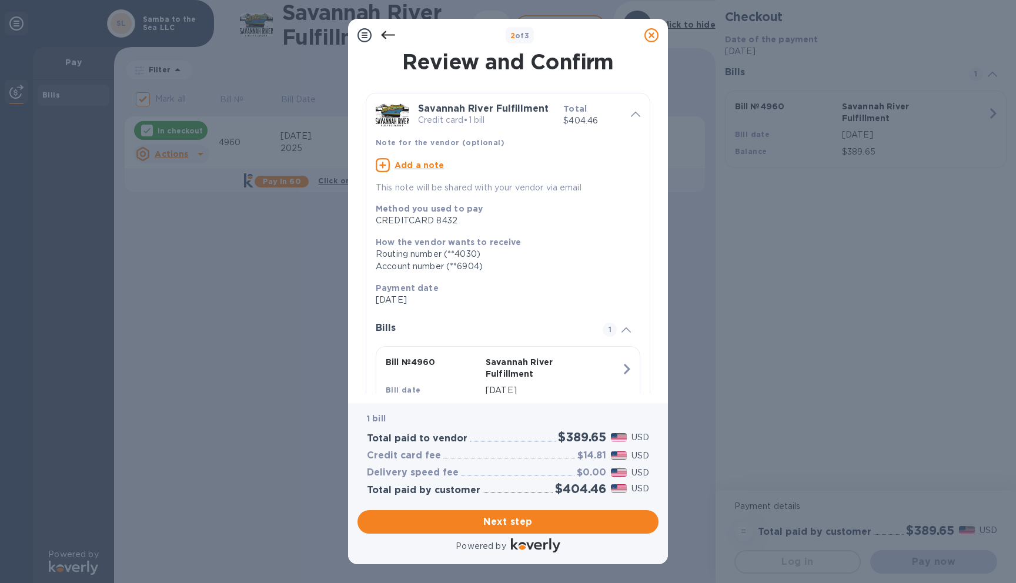  I want to click on h2: $404.46, so click(580, 489).